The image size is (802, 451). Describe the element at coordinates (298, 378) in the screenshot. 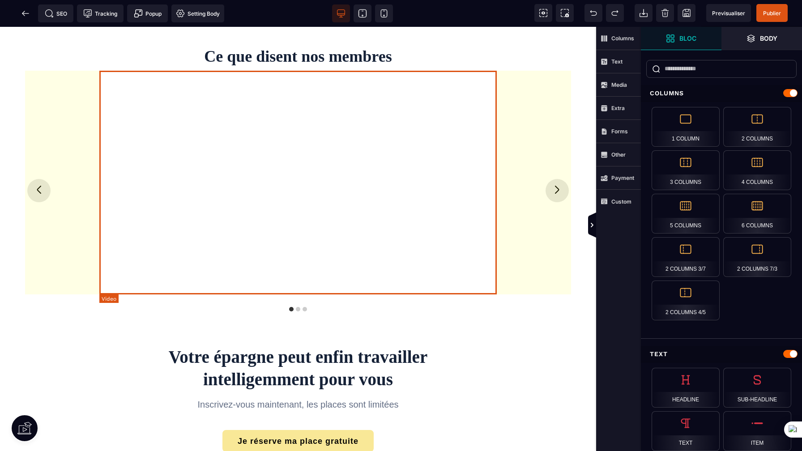

I see `p: Inscrivez-vous maintenant, les places sont limitées` at that location.